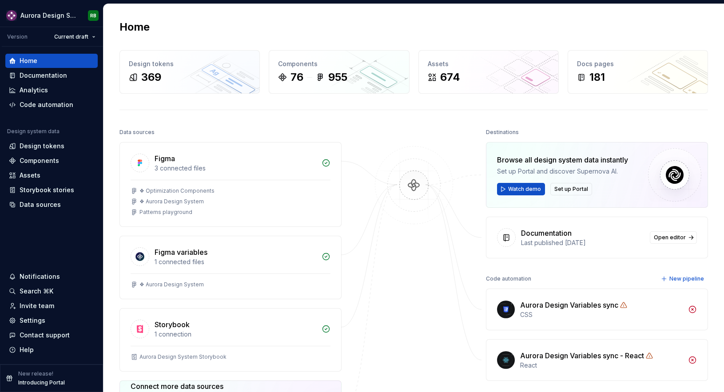 The image size is (724, 392). Describe the element at coordinates (51, 146) in the screenshot. I see `a: Design tokens` at that location.